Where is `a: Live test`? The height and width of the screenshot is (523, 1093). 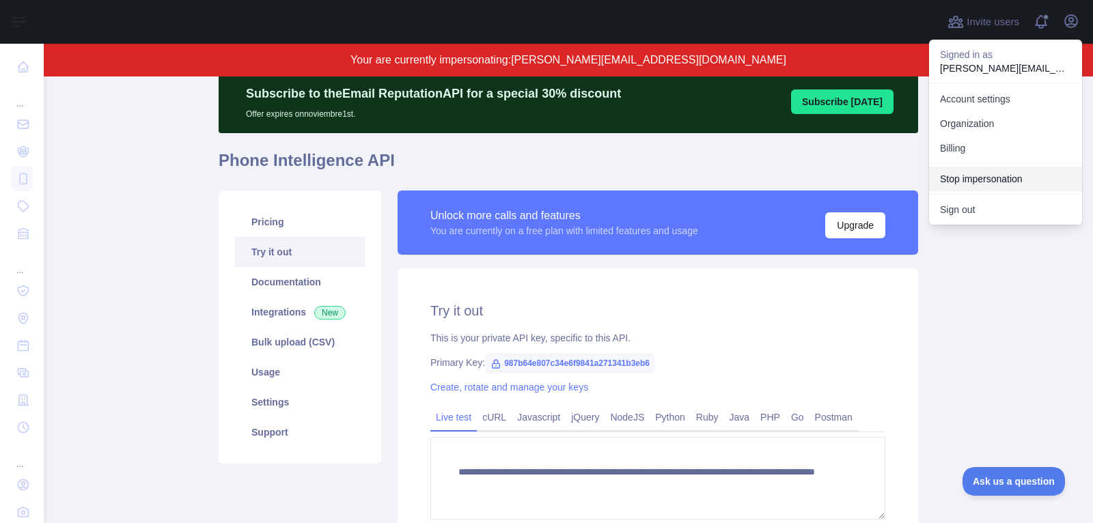 a: Live test is located at coordinates (454, 418).